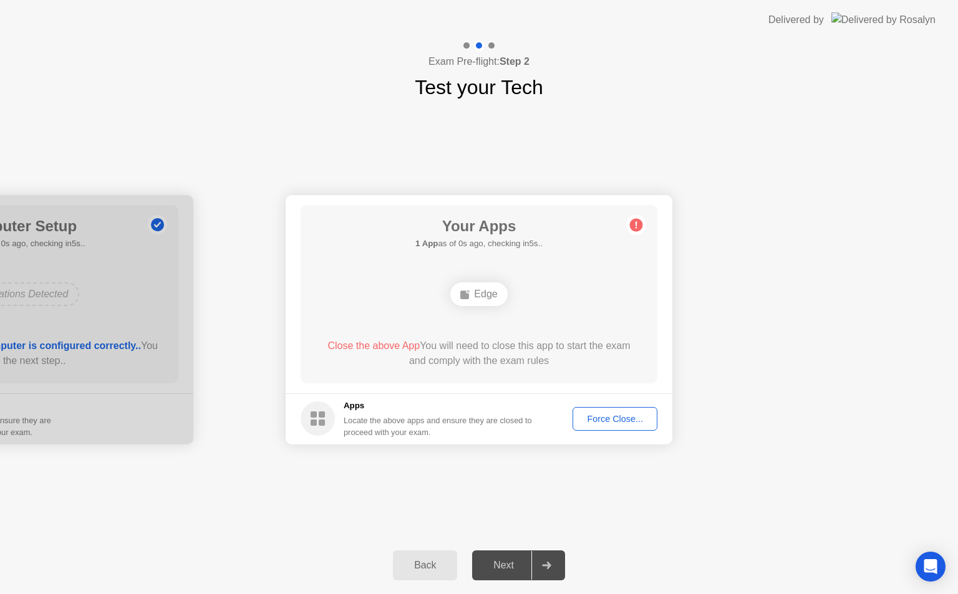 Image resolution: width=958 pixels, height=594 pixels. What do you see at coordinates (796, 20) in the screenshot?
I see `div: Delivered by` at bounding box center [796, 20].